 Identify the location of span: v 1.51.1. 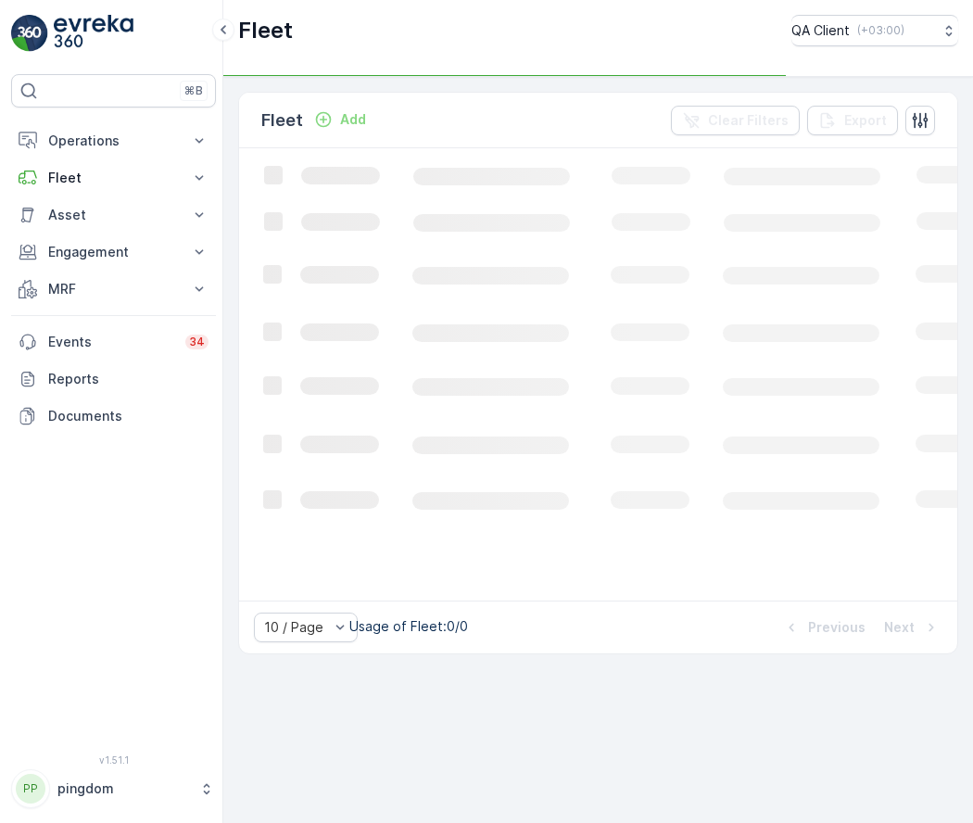
(113, 760).